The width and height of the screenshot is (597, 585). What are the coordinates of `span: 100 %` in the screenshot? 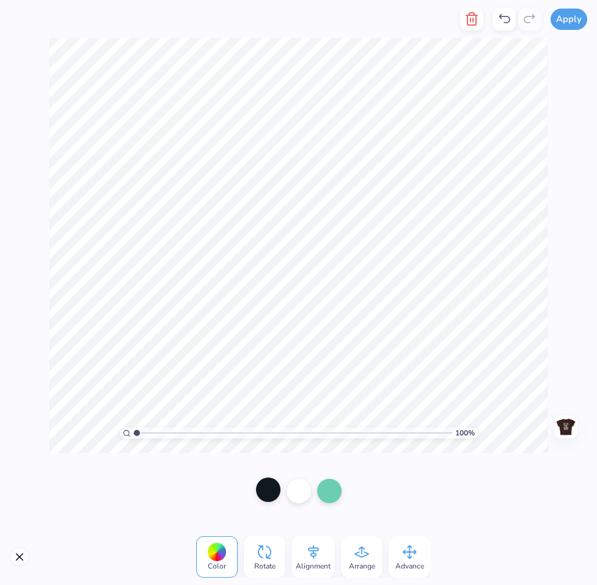 It's located at (465, 433).